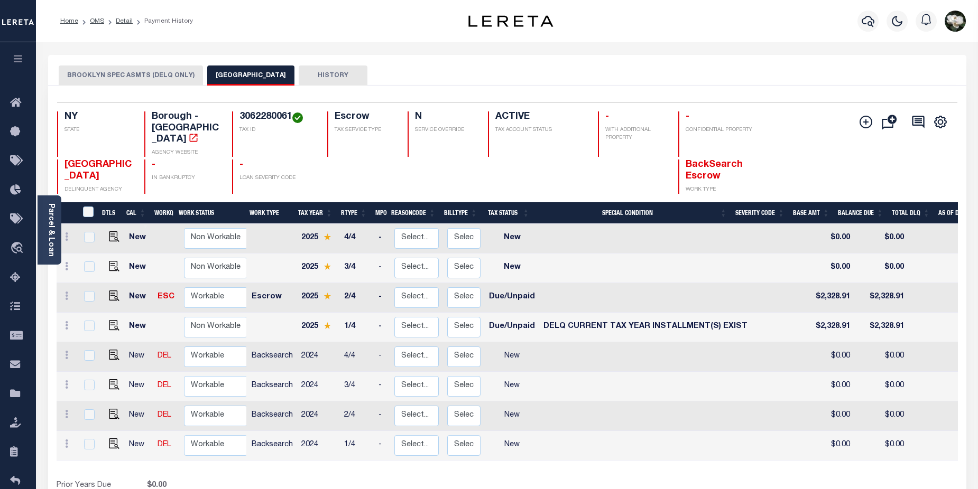 Image resolution: width=978 pixels, height=489 pixels. I want to click on th: &nbsp;, so click(87, 213).